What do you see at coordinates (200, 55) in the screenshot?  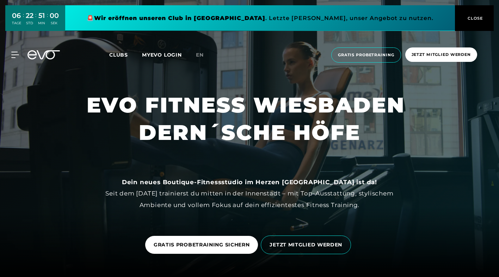 I see `span: en` at bounding box center [200, 55].